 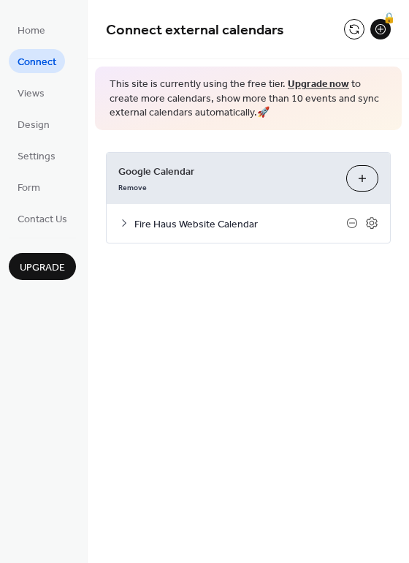 I want to click on span: Settings, so click(x=37, y=156).